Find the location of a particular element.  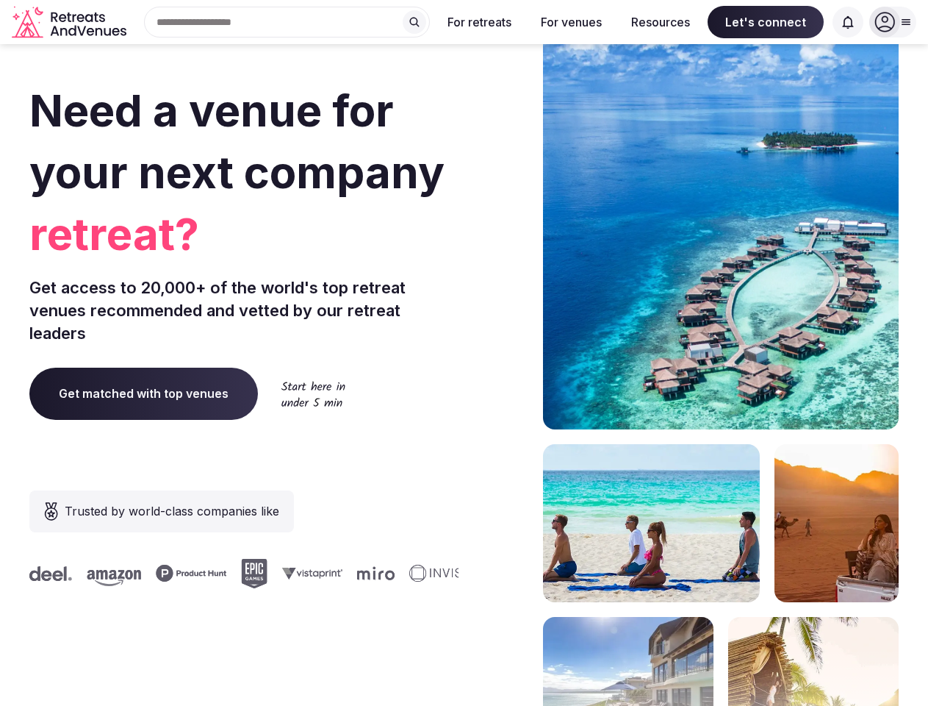

button: Resources is located at coordinates (661, 22).